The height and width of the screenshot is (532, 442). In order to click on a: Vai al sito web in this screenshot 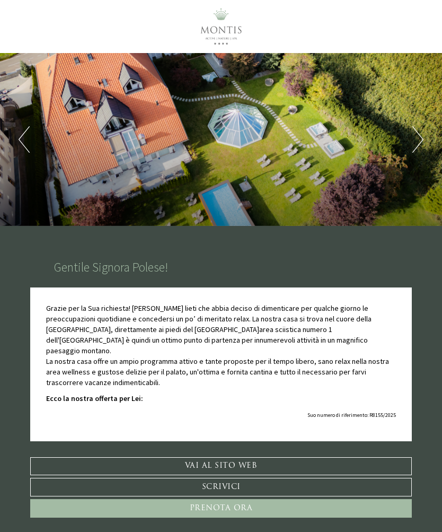, I will do `click(221, 466)`.